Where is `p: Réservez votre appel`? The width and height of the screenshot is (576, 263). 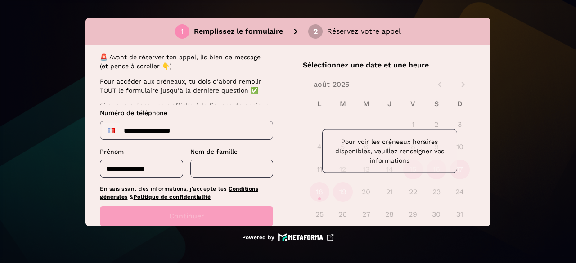
p: Réservez votre appel is located at coordinates (364, 32).